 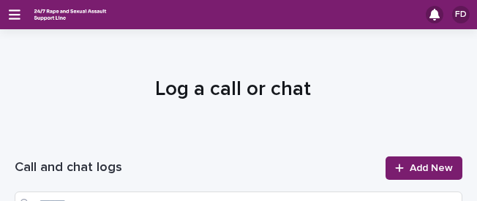 I want to click on h1: Call and chat logs, so click(x=195, y=168).